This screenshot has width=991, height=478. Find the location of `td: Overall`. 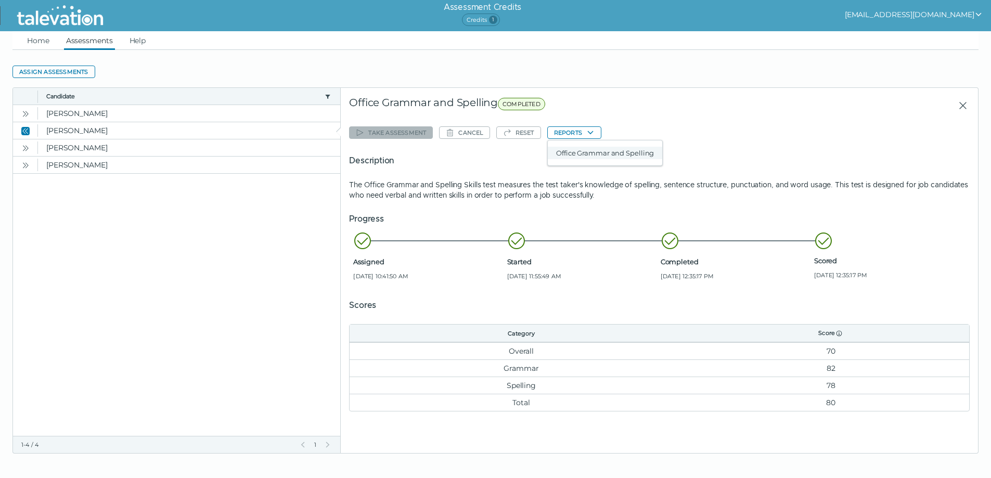

td: Overall is located at coordinates (521, 351).